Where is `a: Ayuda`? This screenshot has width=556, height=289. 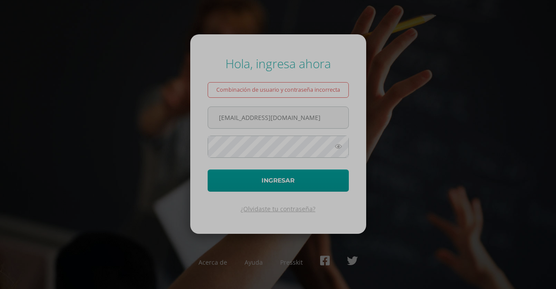
a: Ayuda is located at coordinates (254, 262).